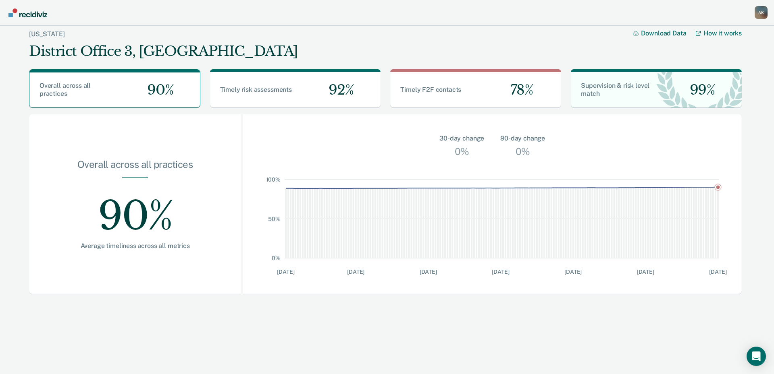 The height and width of the screenshot is (374, 774). Describe the element at coordinates (157, 90) in the screenshot. I see `span: 90%` at that location.